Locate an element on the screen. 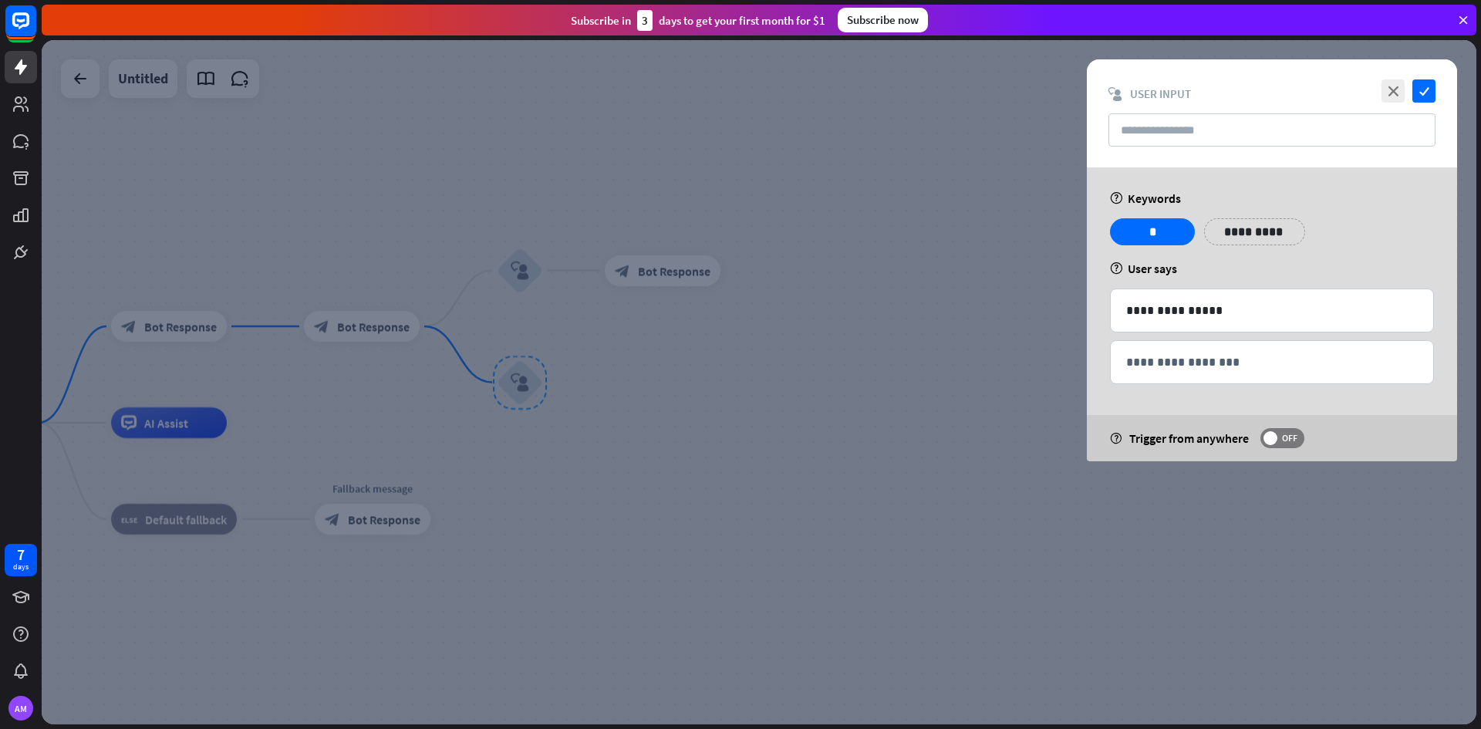  div: Subscribe now is located at coordinates (882, 20).